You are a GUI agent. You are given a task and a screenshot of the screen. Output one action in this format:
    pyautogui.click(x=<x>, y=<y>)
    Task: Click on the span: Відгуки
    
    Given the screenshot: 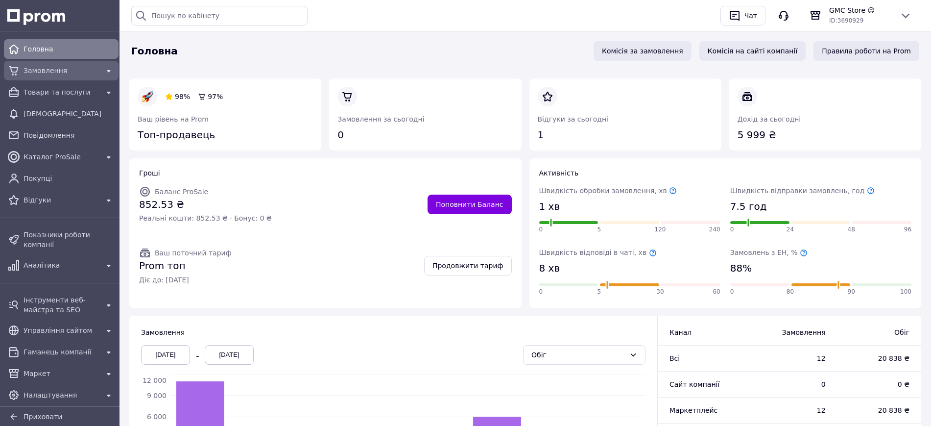 What is the action you would take?
    pyautogui.click(x=61, y=200)
    